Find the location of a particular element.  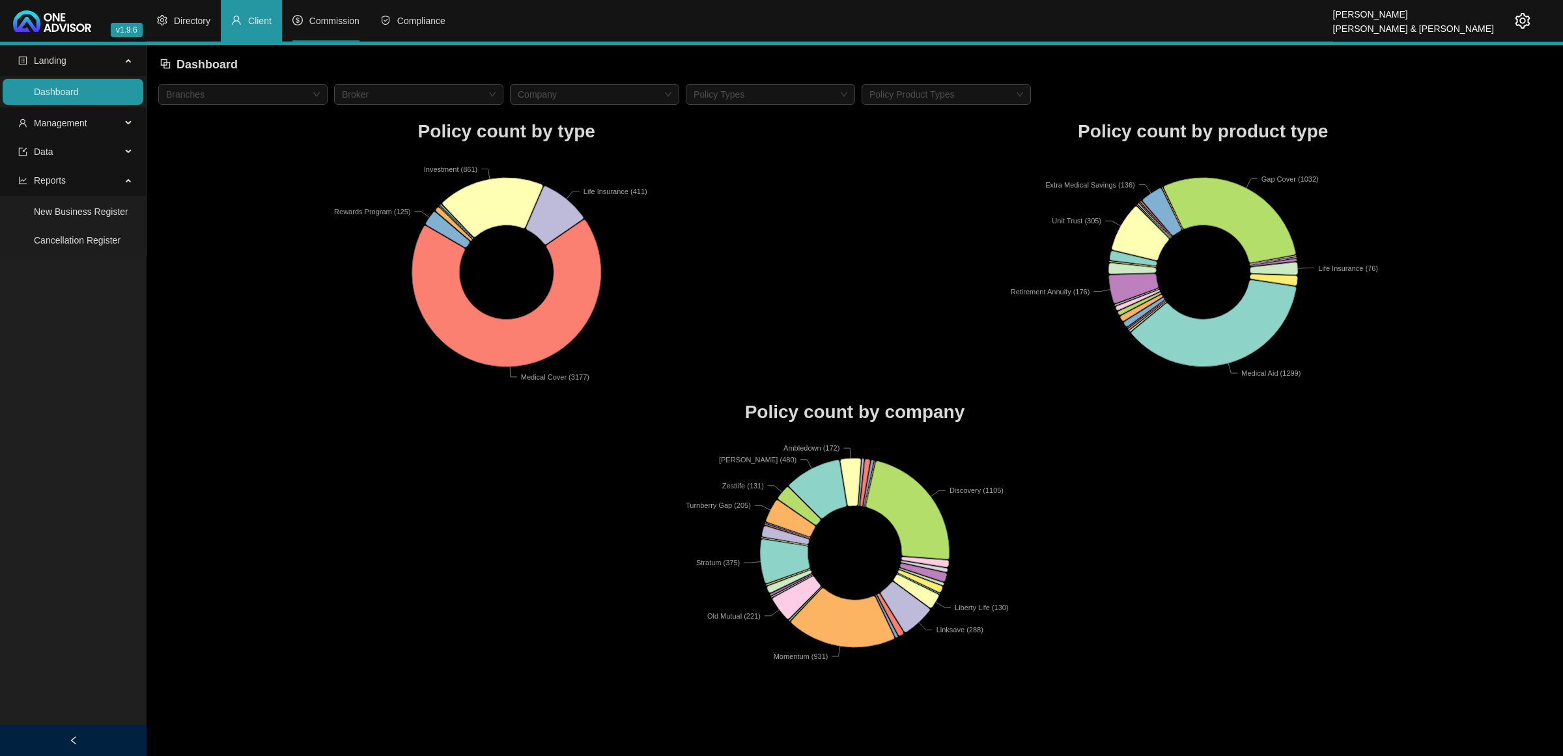

text: Gap Cover (1032) is located at coordinates (1290, 178).